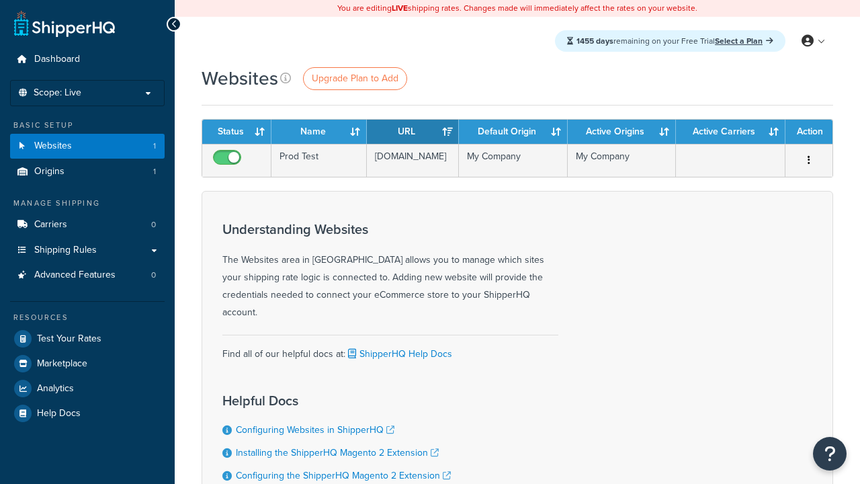  Describe the element at coordinates (87, 203) in the screenshot. I see `div: Manage Shipping` at that location.